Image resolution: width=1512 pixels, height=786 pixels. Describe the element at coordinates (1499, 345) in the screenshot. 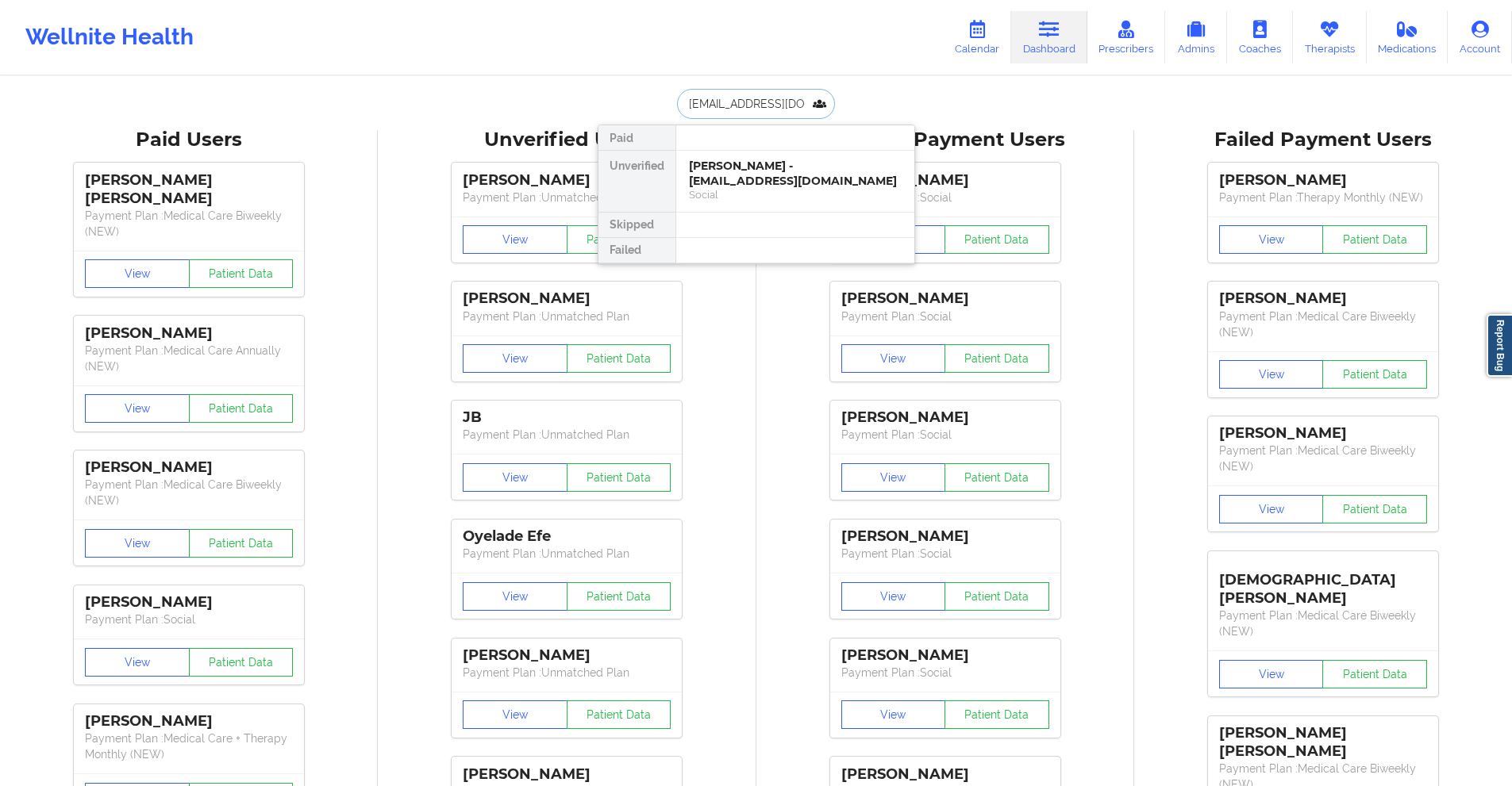

I see `a: Report Bug` at that location.